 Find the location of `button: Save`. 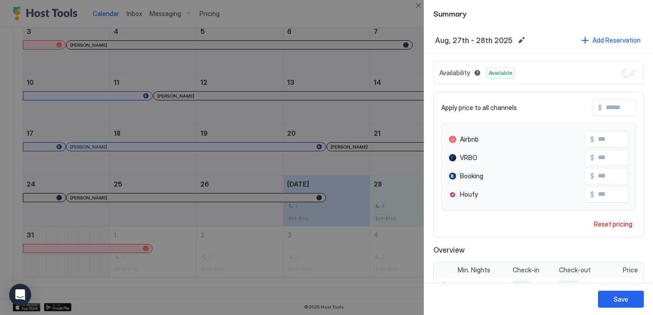

button: Save is located at coordinates (621, 299).